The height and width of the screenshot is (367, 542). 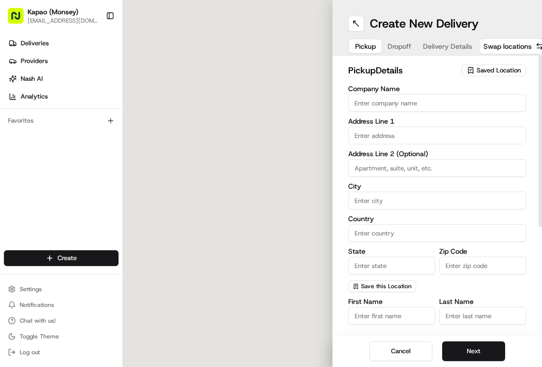 I want to click on label: First Name, so click(x=392, y=301).